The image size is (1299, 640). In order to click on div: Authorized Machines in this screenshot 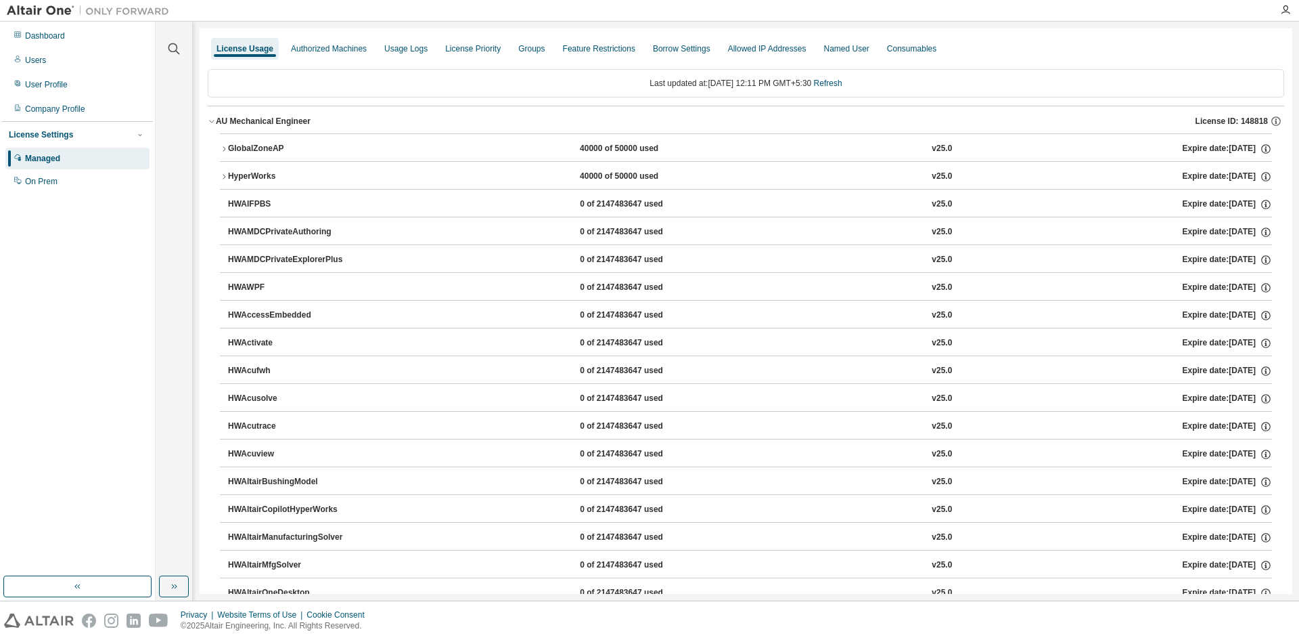, I will do `click(329, 49)`.